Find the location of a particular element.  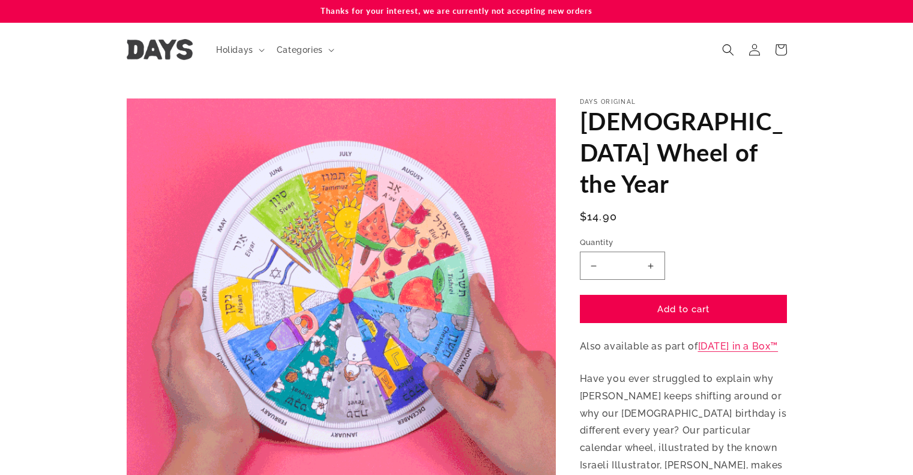

span: $14.90 is located at coordinates (598, 216).